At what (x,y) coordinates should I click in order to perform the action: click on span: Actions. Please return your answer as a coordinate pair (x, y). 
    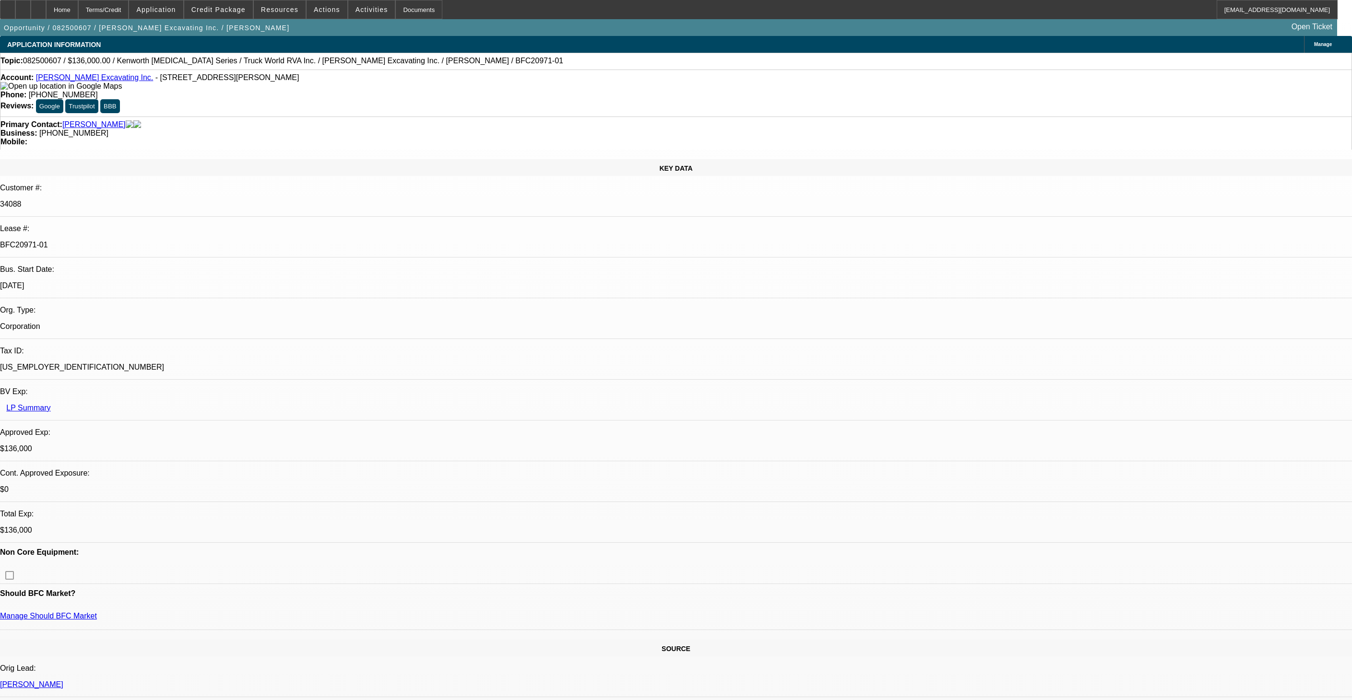
    Looking at the image, I should click on (327, 10).